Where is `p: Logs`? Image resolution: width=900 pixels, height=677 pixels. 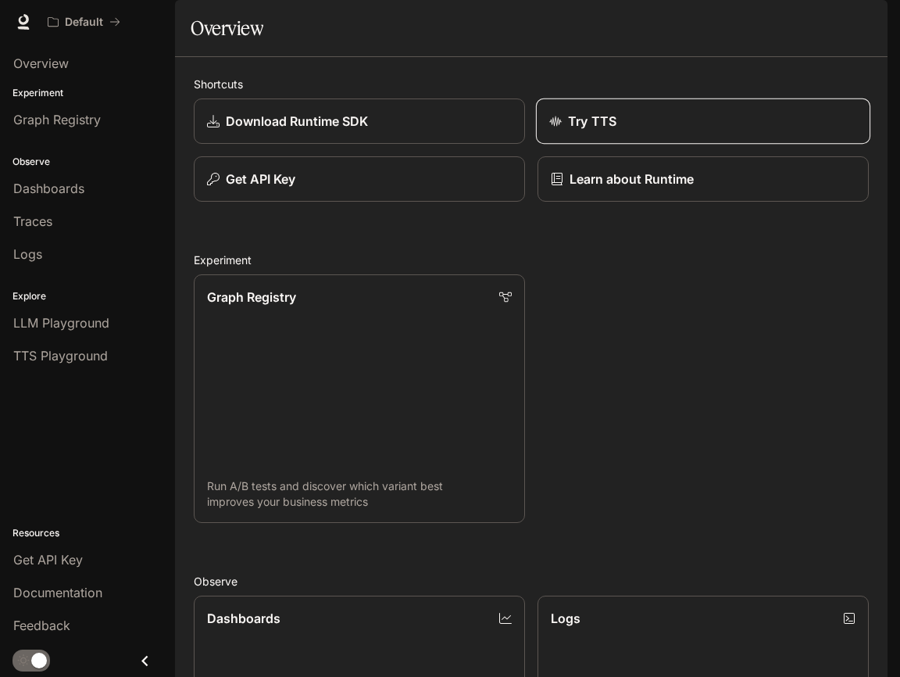 p: Logs is located at coordinates (566, 618).